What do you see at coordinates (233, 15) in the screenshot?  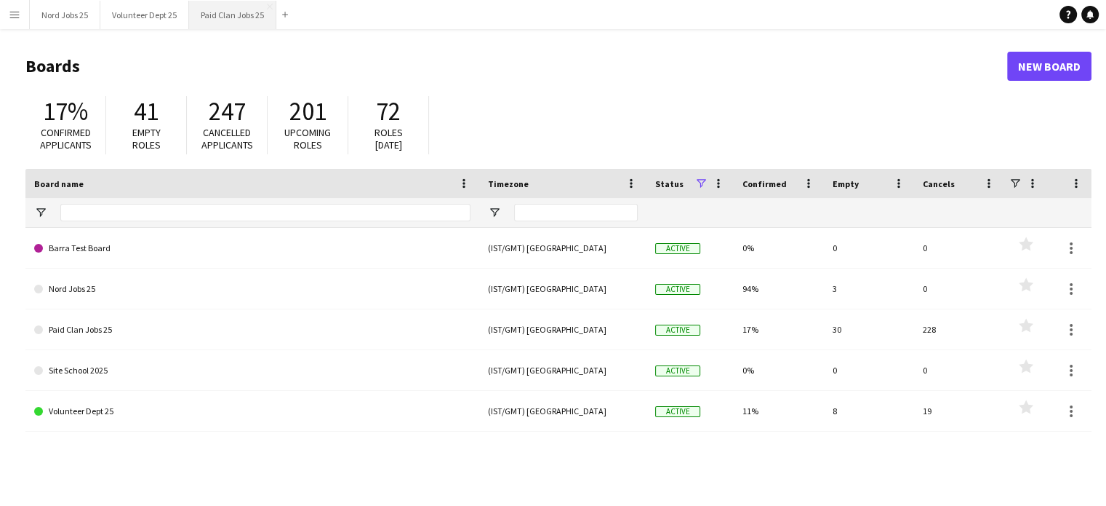 I see `button: Paid Clan Jobs 25` at bounding box center [233, 15].